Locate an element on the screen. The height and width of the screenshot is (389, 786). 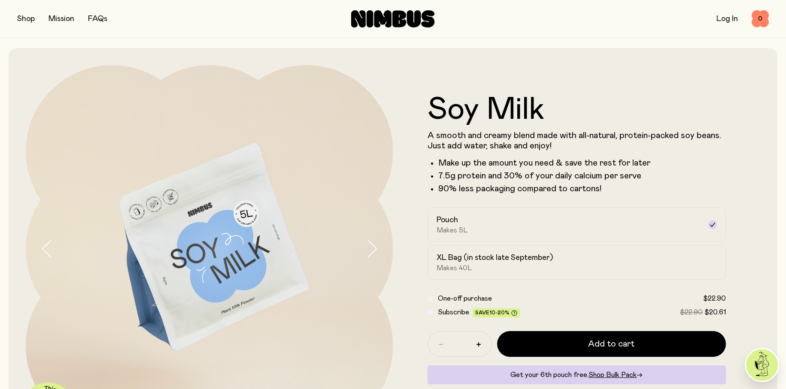
h2: XL Bag (in stock late September) is located at coordinates (495, 258).